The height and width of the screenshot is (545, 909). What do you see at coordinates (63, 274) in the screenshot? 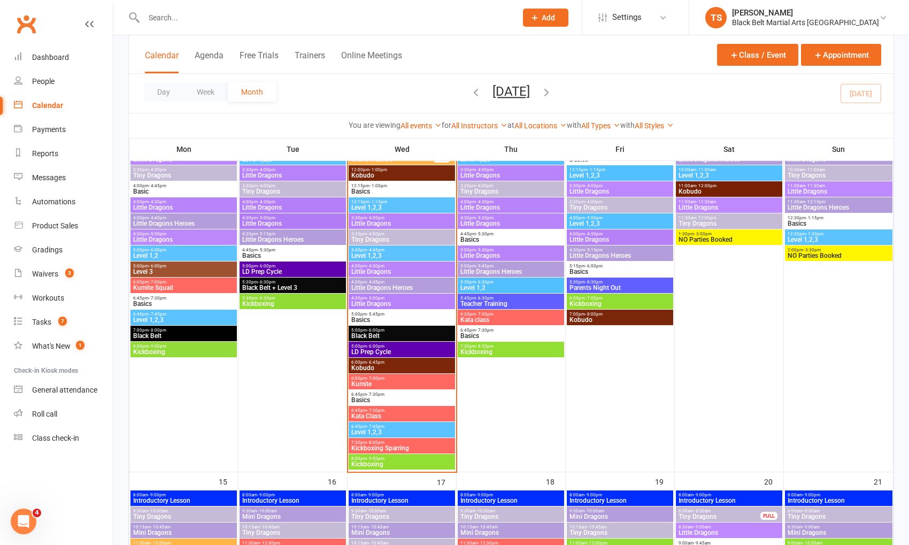
I see `a: Waivers 3` at bounding box center [63, 274].